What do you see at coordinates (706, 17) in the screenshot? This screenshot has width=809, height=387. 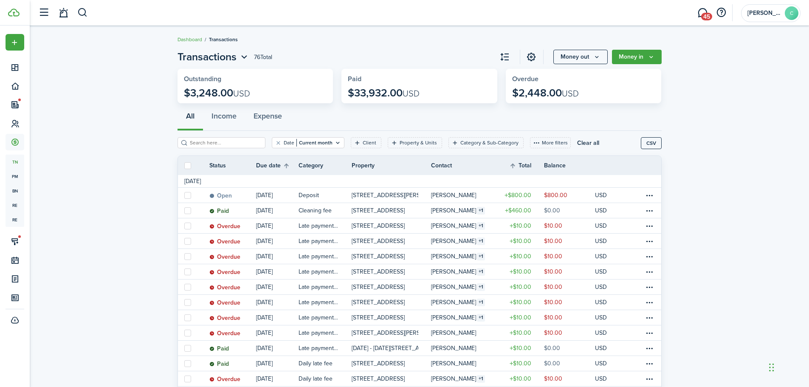 I see `span: 45` at bounding box center [706, 17].